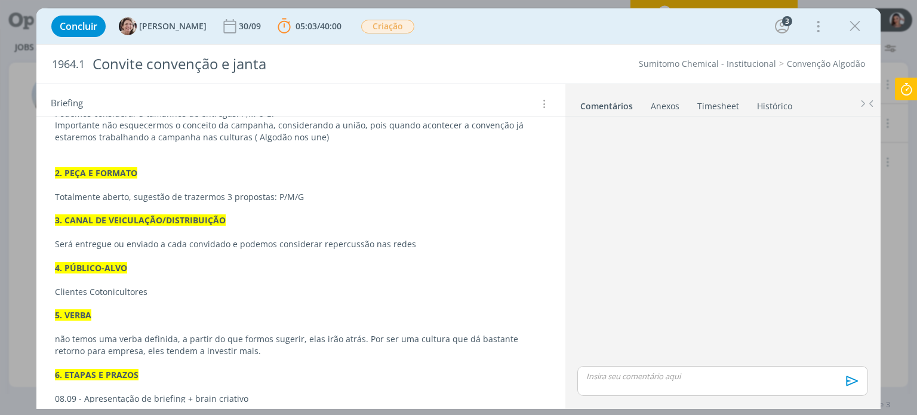 The height and width of the screenshot is (415, 917). I want to click on span: Concluir, so click(78, 26).